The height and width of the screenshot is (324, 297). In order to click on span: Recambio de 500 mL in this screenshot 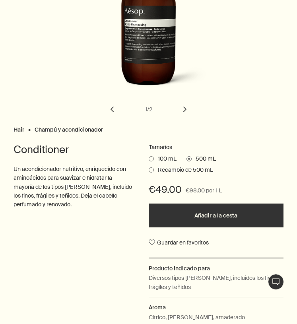, I will do `click(183, 170)`.